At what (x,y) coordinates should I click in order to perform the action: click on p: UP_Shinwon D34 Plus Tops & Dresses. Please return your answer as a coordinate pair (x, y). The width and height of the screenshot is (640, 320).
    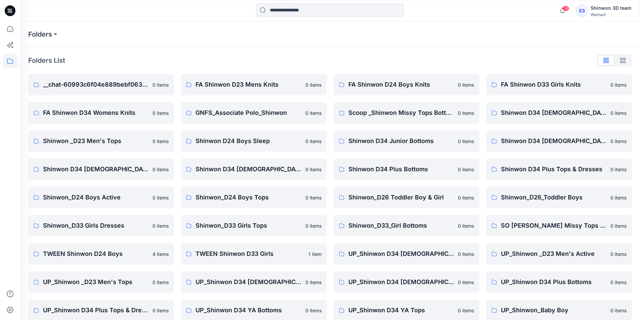
    Looking at the image, I should click on (96, 310).